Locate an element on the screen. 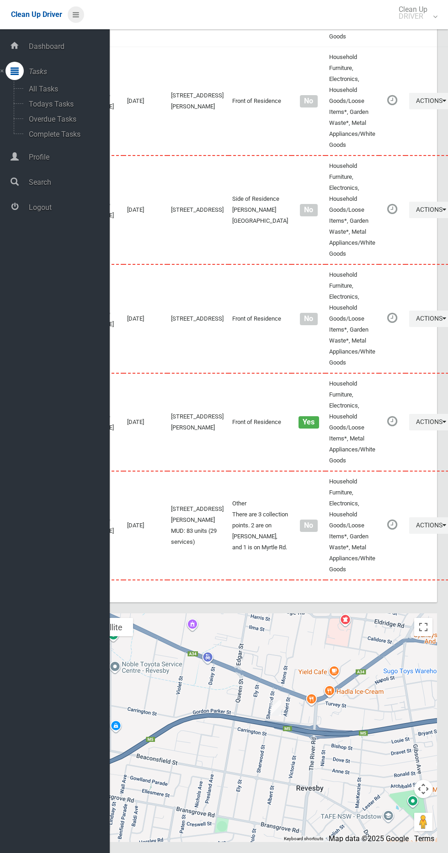  span: Search is located at coordinates (68, 182).